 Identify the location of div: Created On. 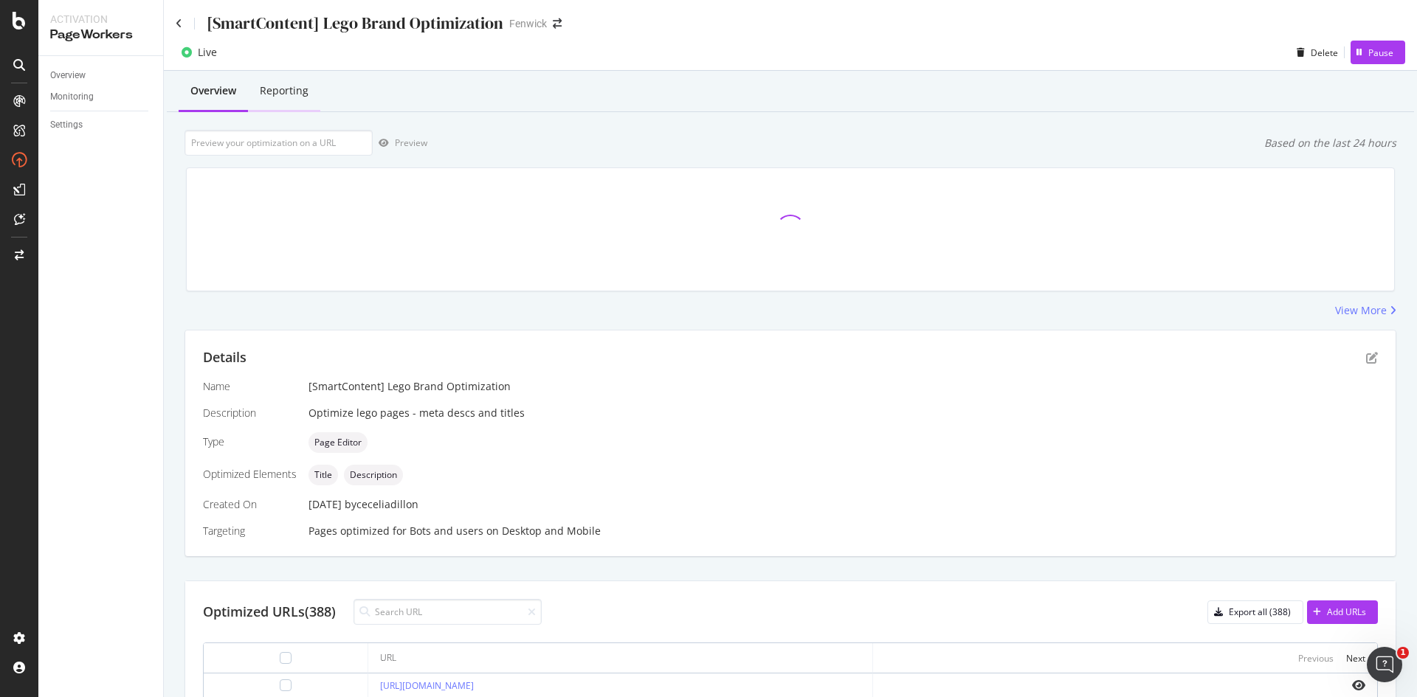
(249, 505).